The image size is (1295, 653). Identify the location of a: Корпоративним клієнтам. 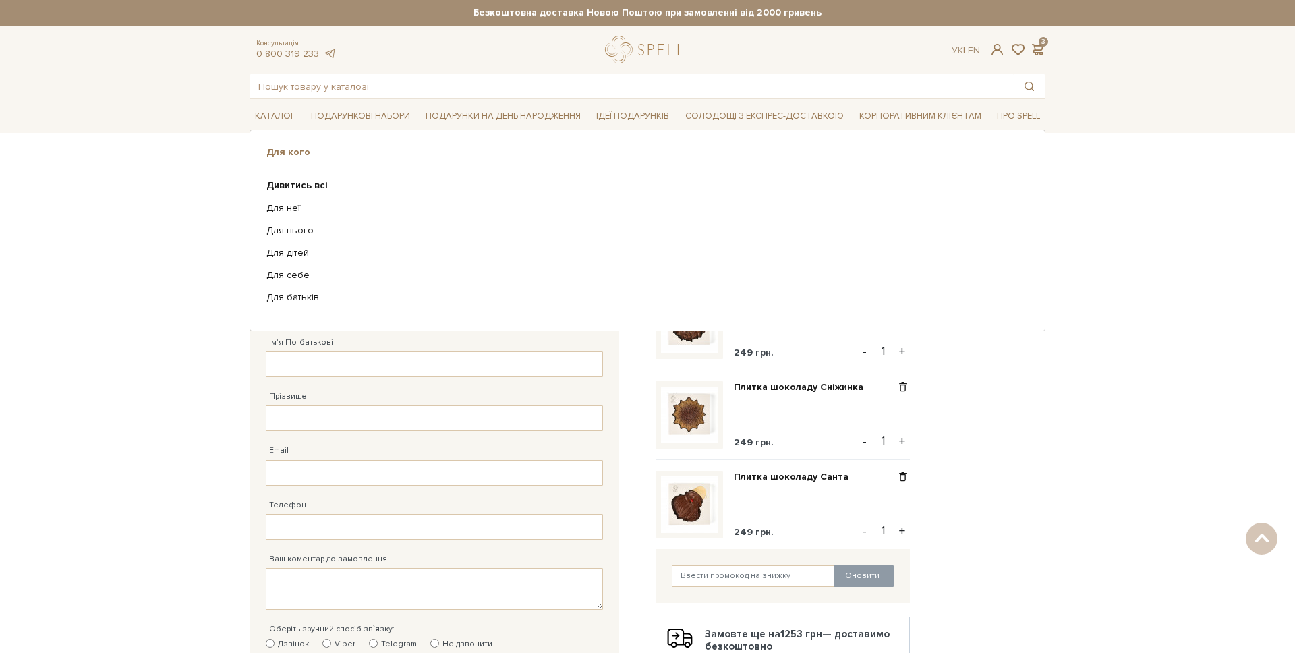
(920, 116).